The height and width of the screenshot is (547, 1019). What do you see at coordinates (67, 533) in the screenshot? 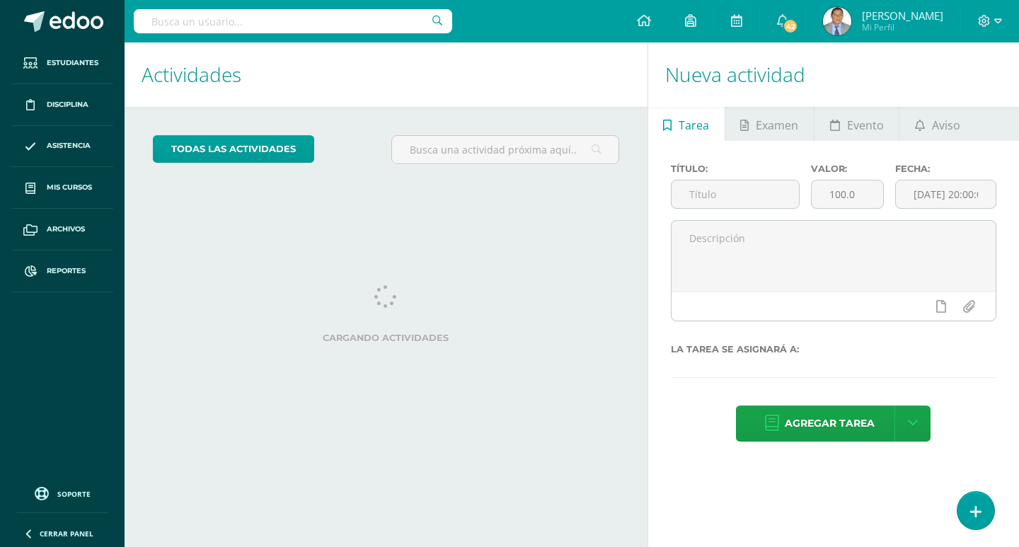
I see `span: Cerrar panel` at bounding box center [67, 533].